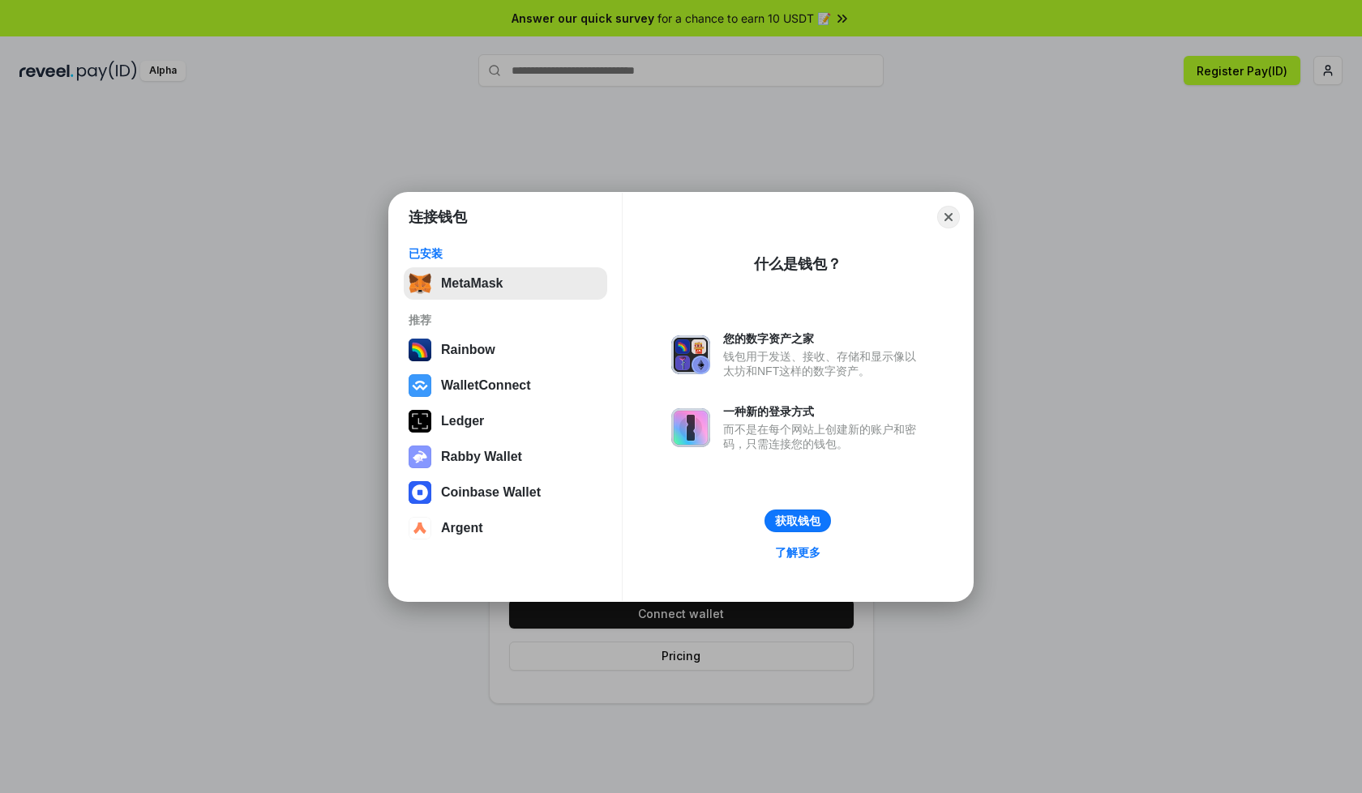 This screenshot has width=1362, height=793. What do you see at coordinates (823, 339) in the screenshot?
I see `div: 您的数字资产之家` at bounding box center [823, 339].